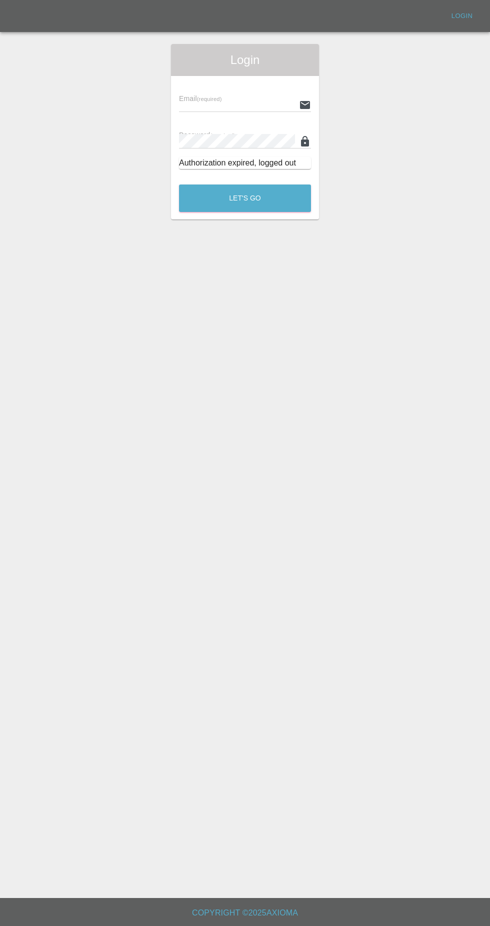 The image size is (490, 926). I want to click on a: Login, so click(462, 16).